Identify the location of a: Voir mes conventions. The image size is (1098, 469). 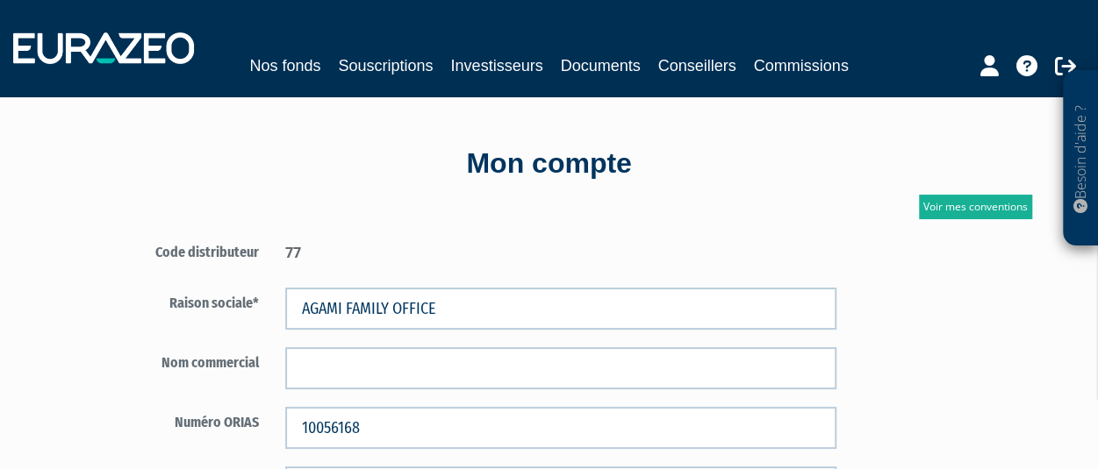
(975, 207).